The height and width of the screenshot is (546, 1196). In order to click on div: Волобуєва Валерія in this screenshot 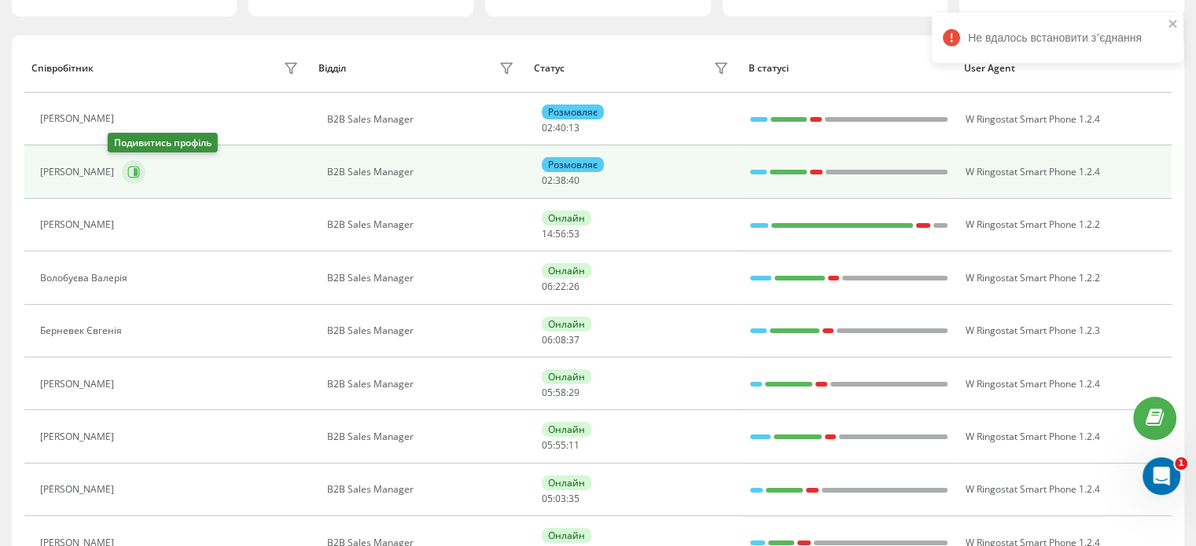, I will do `click(86, 278)`.